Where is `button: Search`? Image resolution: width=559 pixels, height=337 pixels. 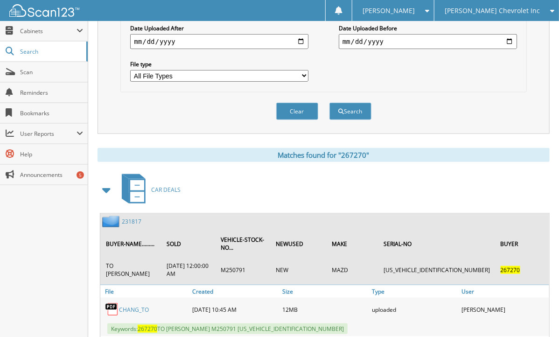
button: Search is located at coordinates (351, 111).